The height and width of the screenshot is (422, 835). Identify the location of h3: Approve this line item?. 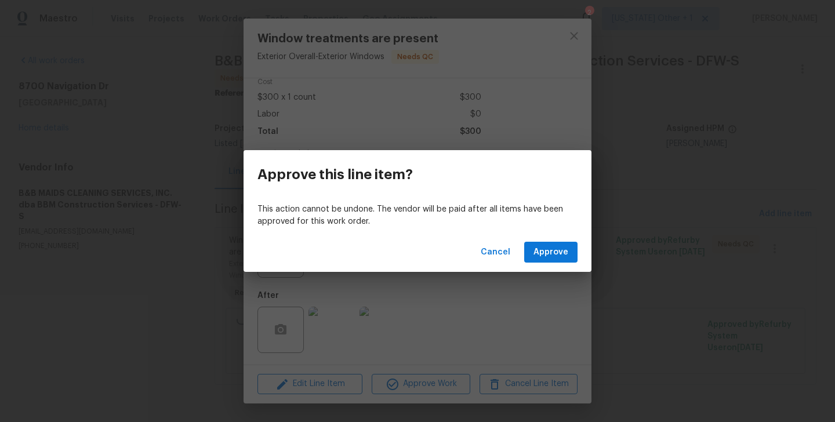
(335, 175).